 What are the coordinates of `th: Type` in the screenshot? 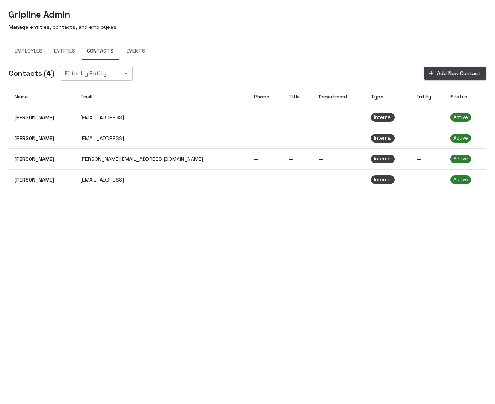 It's located at (387, 97).